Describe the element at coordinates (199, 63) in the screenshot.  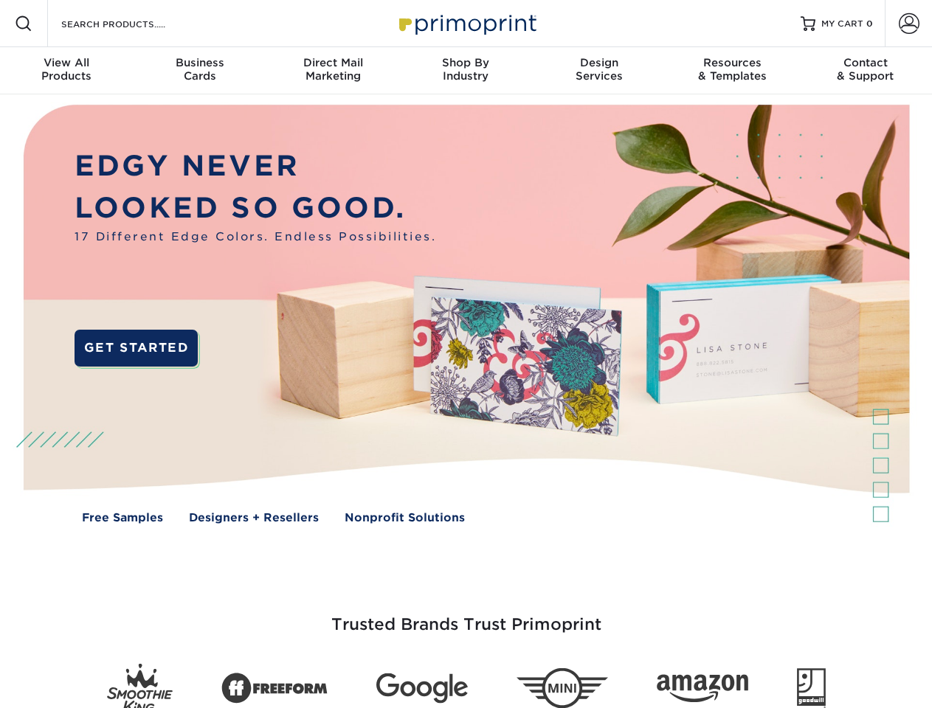
I see `span: Business` at that location.